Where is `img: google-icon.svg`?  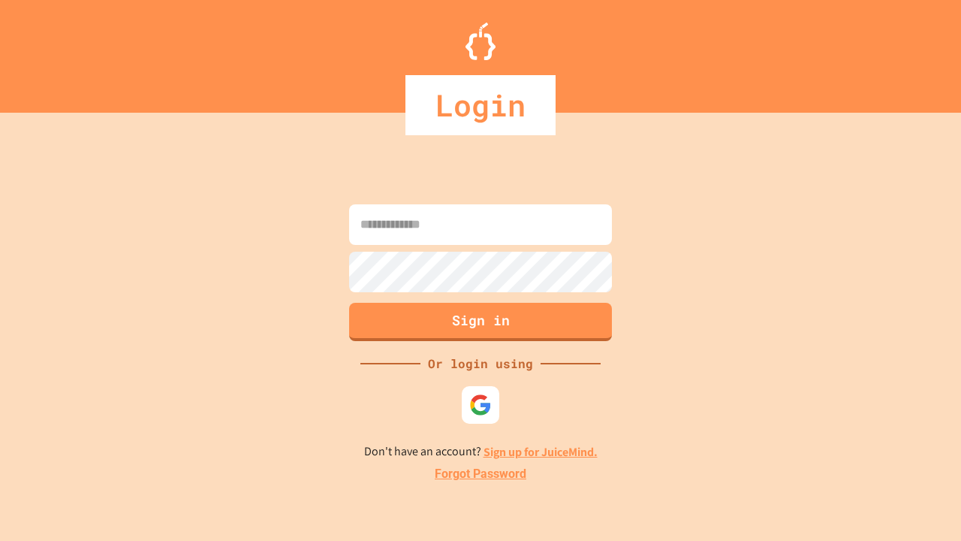
img: google-icon.svg is located at coordinates (481, 405).